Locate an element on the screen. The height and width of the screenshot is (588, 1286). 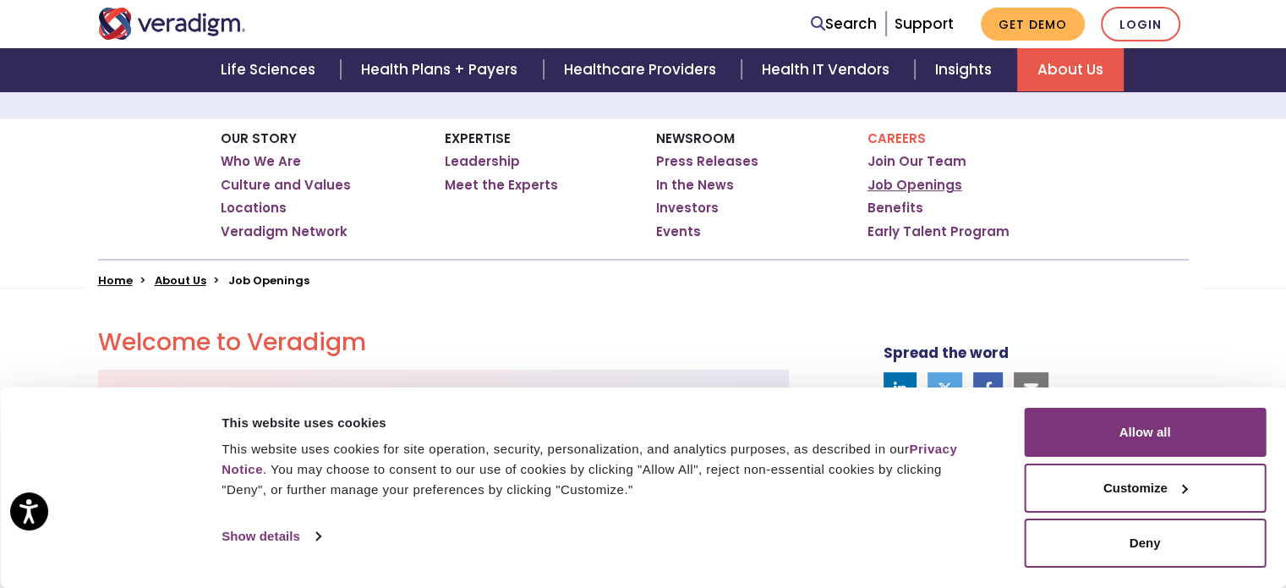
a: Insights is located at coordinates (965, 69).